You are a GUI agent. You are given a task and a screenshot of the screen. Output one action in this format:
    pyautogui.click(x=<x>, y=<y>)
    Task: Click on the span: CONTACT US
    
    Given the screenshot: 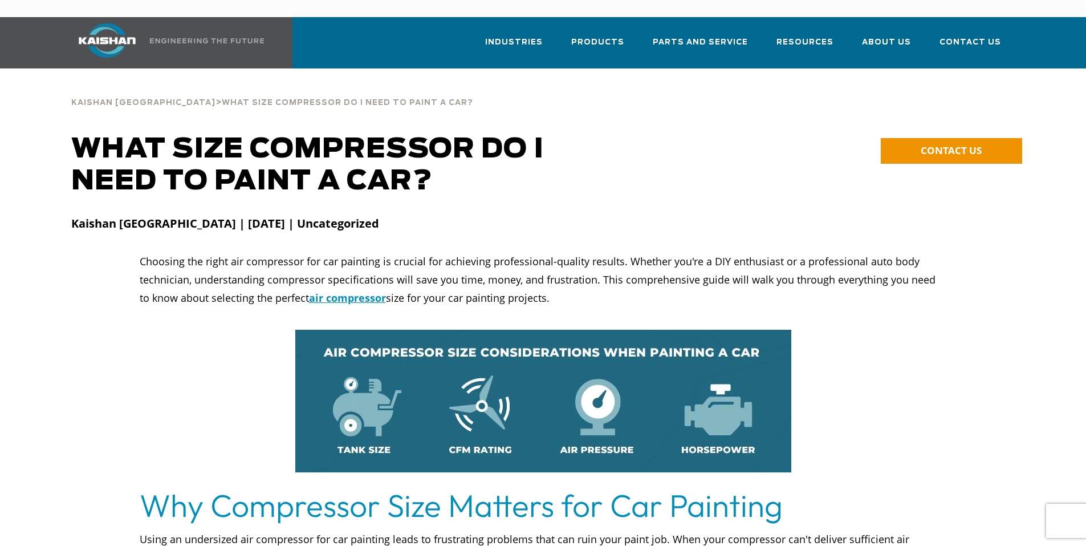 What is the action you would take?
    pyautogui.click(x=951, y=150)
    